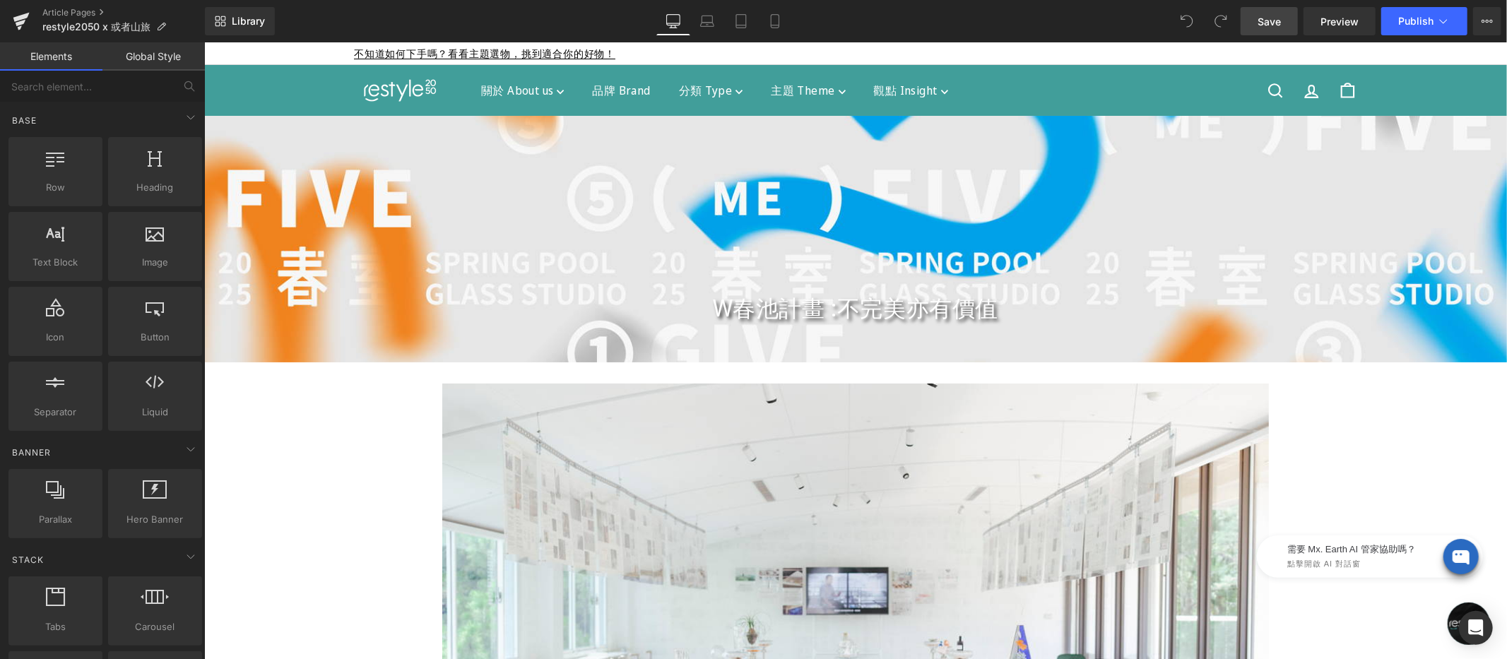  What do you see at coordinates (1425, 21) in the screenshot?
I see `button: Publish` at bounding box center [1425, 21].